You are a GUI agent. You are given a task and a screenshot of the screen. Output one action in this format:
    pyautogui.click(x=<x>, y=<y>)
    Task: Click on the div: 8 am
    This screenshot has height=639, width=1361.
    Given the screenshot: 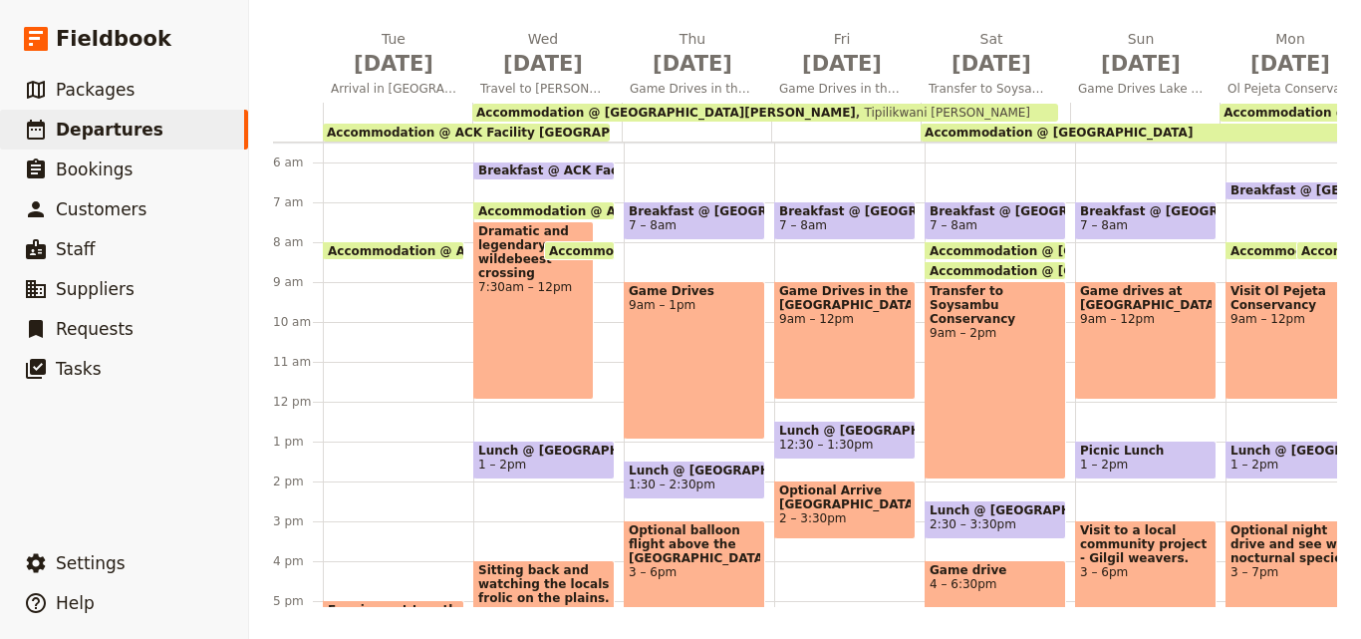 What is the action you would take?
    pyautogui.click(x=298, y=242)
    